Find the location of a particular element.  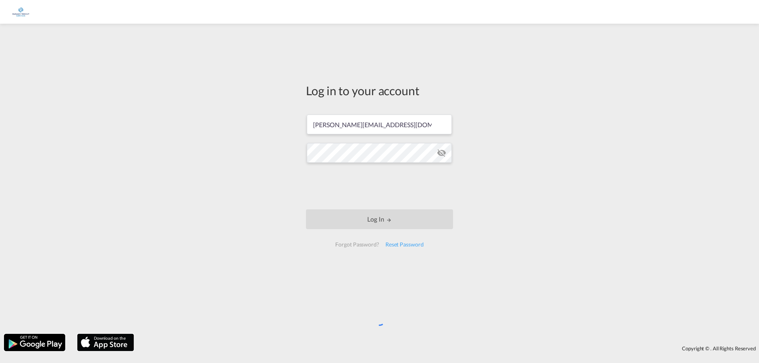

div: Forgot Password? is located at coordinates (357, 245).